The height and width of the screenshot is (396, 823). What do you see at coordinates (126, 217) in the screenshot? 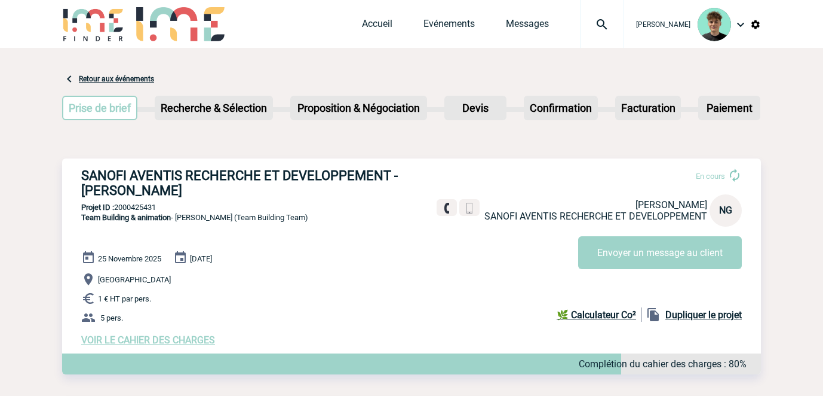
I see `span: Team Building & animation` at bounding box center [126, 217].